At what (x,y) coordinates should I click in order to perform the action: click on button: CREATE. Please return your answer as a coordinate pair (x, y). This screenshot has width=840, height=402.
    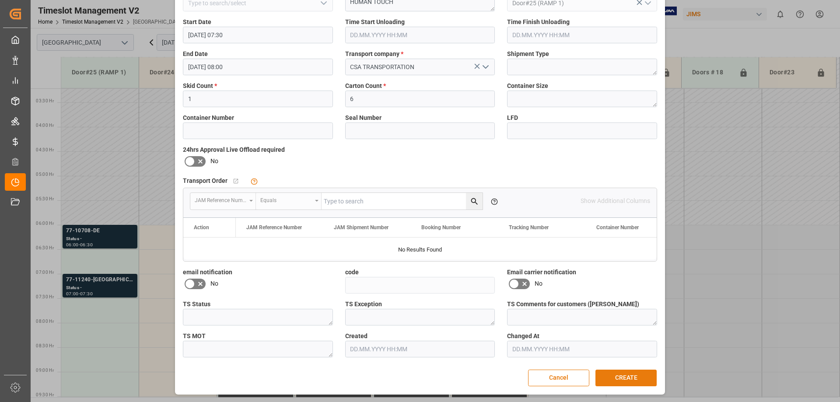
    Looking at the image, I should click on (626, 378).